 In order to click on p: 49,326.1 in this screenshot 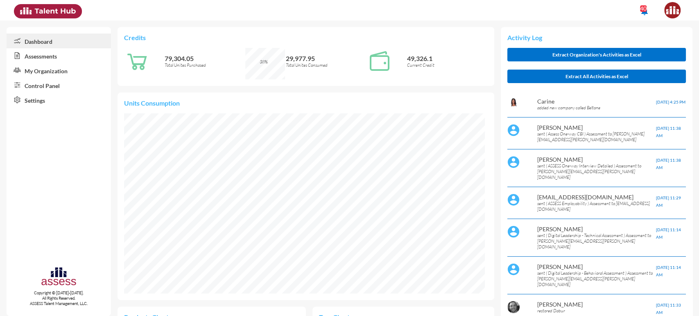, I will do `click(447, 58)`.